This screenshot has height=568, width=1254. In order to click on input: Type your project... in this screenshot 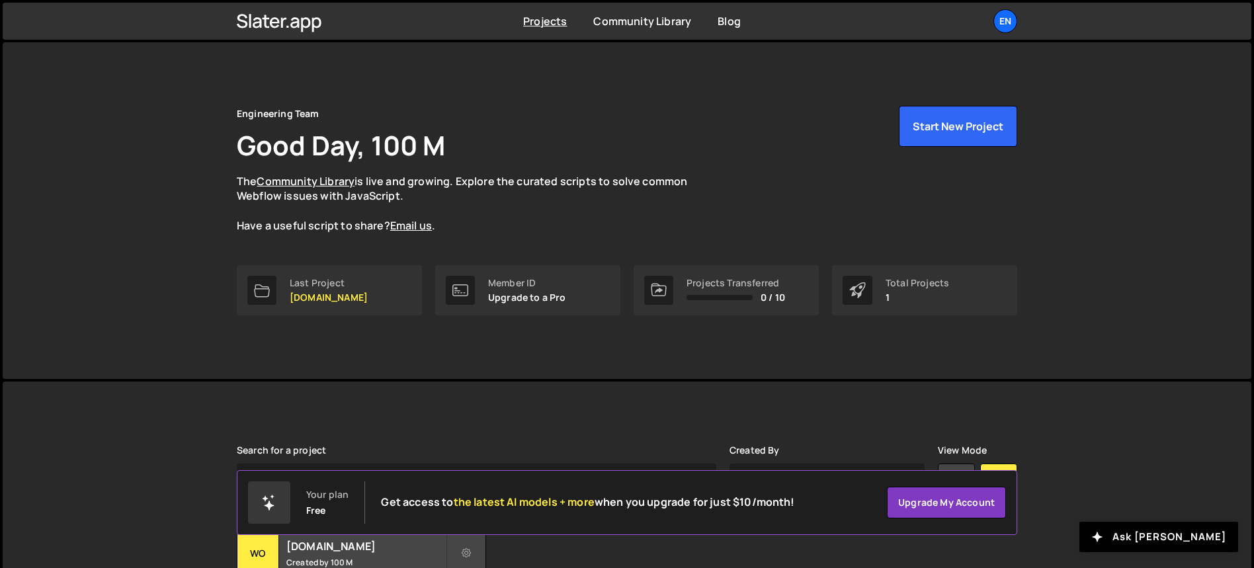, I will do `click(476, 482)`.